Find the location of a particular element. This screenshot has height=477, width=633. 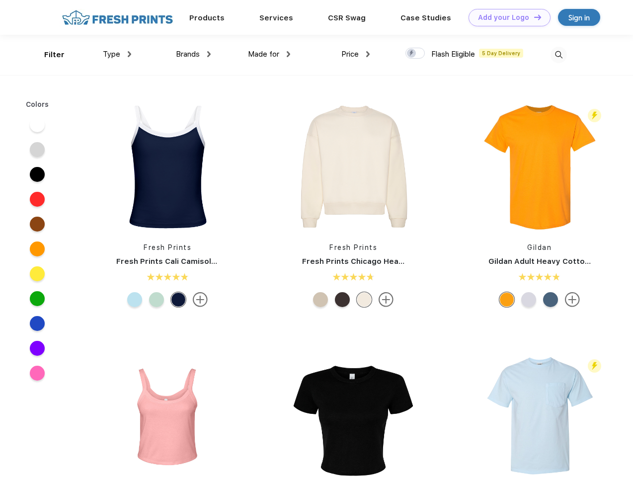

div: Add your Logo is located at coordinates (504, 17).